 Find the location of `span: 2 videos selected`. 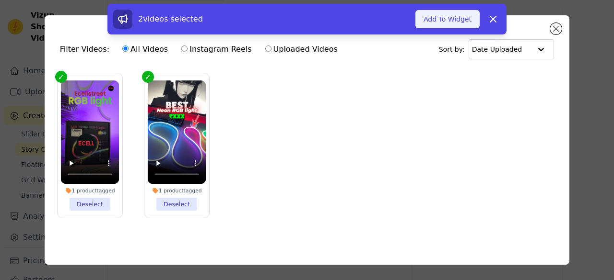

span: 2 videos selected is located at coordinates (170, 19).